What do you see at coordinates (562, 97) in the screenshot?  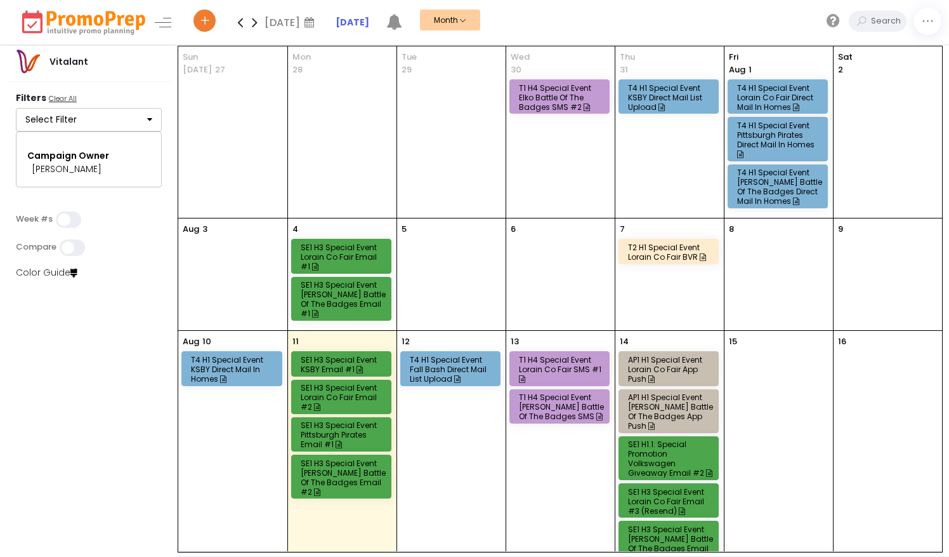 I see `div: T1 H4 Special Event Elko Battle of the Badges SMS #2` at bounding box center [562, 97].